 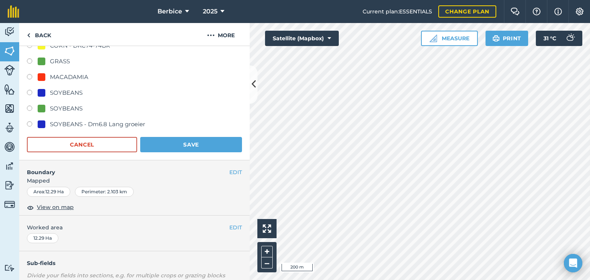 What do you see at coordinates (397, 12) in the screenshot?
I see `span: Current plan : ESSENTIALS` at bounding box center [397, 12].